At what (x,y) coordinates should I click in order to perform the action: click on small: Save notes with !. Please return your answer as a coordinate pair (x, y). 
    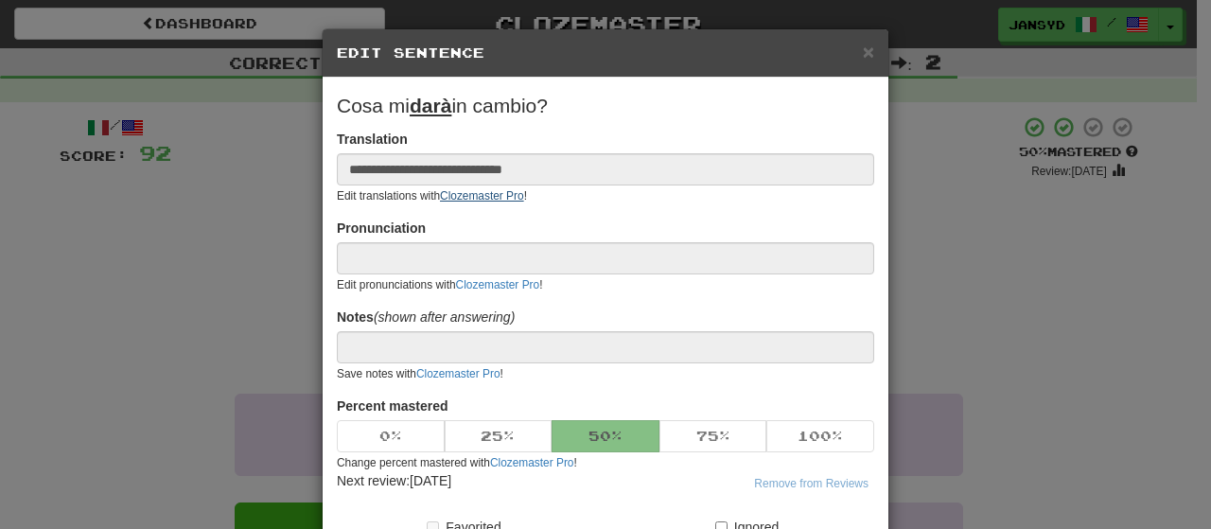
    Looking at the image, I should click on (420, 374).